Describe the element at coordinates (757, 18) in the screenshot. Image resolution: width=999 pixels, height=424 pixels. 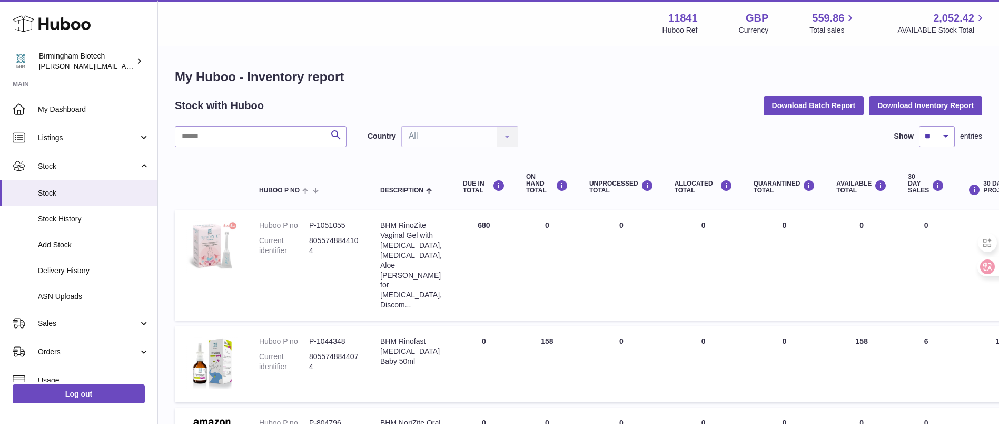
I see `strong: GBP` at that location.